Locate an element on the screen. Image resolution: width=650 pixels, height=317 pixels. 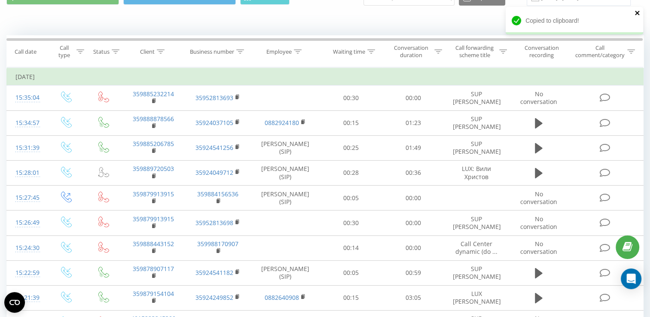
td: 00:14 is located at coordinates (351, 248).